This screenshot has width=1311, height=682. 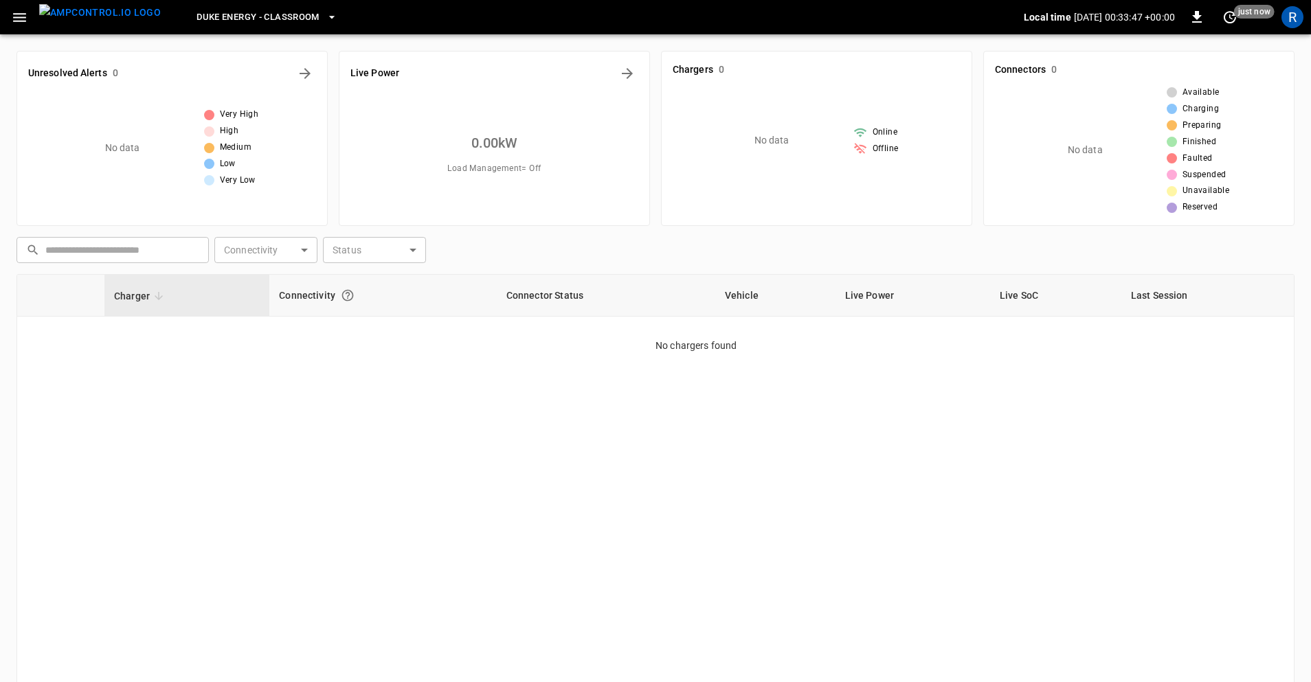 What do you see at coordinates (238, 181) in the screenshot?
I see `span: Very Low` at bounding box center [238, 181].